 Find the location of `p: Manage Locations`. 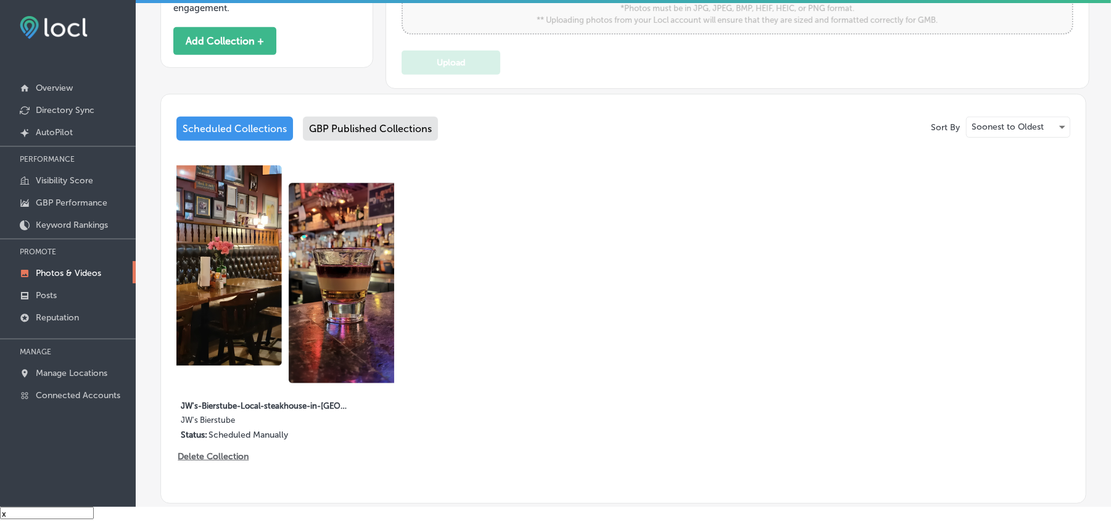

p: Manage Locations is located at coordinates (72, 373).